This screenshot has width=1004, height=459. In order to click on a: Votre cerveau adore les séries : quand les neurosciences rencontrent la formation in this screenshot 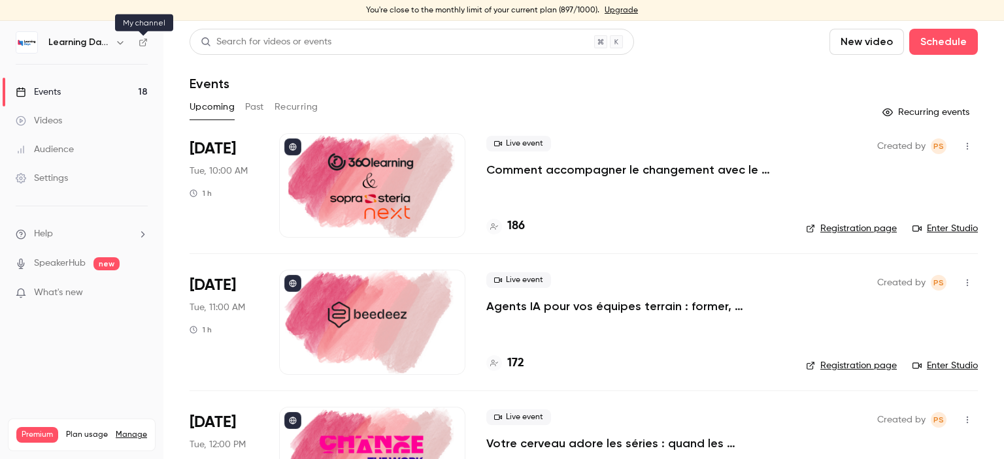, I will do `click(635, 444)`.